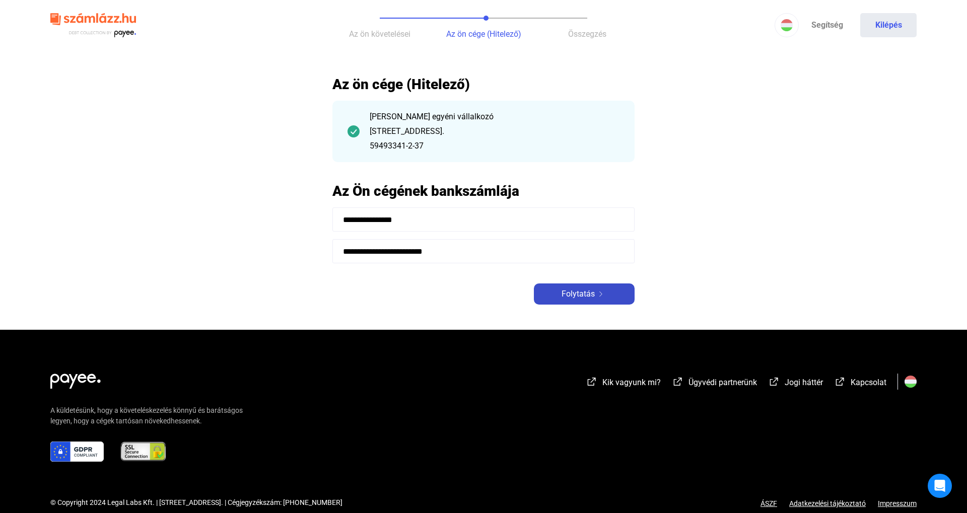 The height and width of the screenshot is (513, 967). What do you see at coordinates (484, 191) in the screenshot?
I see `h2: Az Ön cégének bankszámlája` at bounding box center [484, 191].